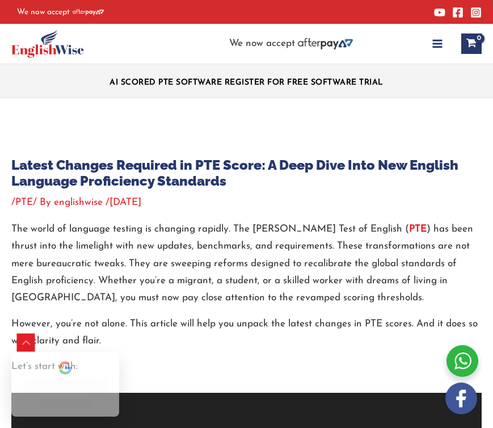 The width and height of the screenshot is (493, 428). Describe the element at coordinates (246, 367) in the screenshot. I see `p: Let’s start with:` at that location.